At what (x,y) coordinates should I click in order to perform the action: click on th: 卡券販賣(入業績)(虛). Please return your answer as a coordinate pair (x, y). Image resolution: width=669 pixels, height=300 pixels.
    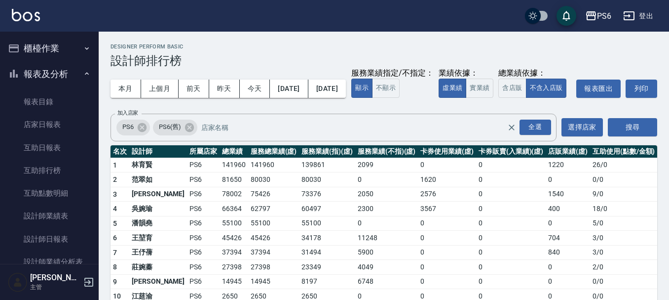
    Looking at the image, I should click on (511, 152).